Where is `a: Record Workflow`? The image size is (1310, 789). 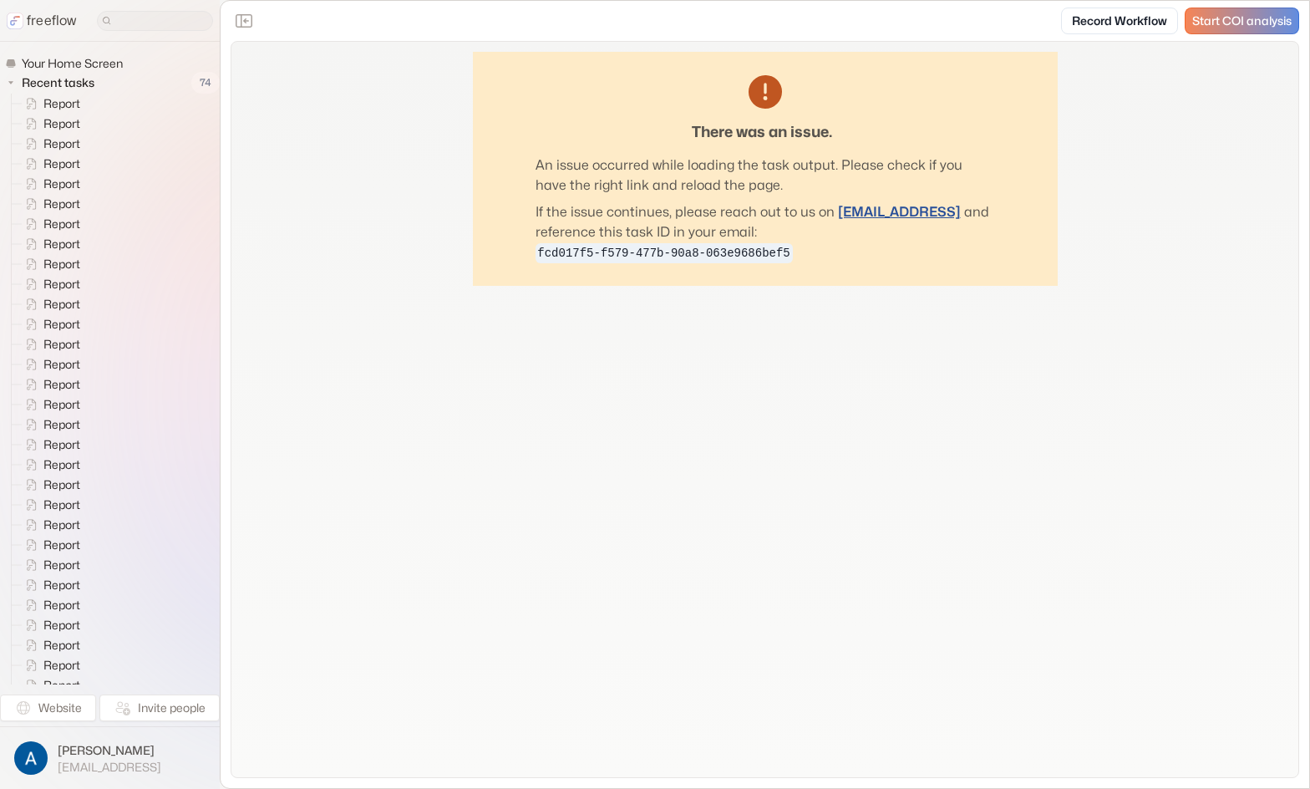 a: Record Workflow is located at coordinates (1119, 21).